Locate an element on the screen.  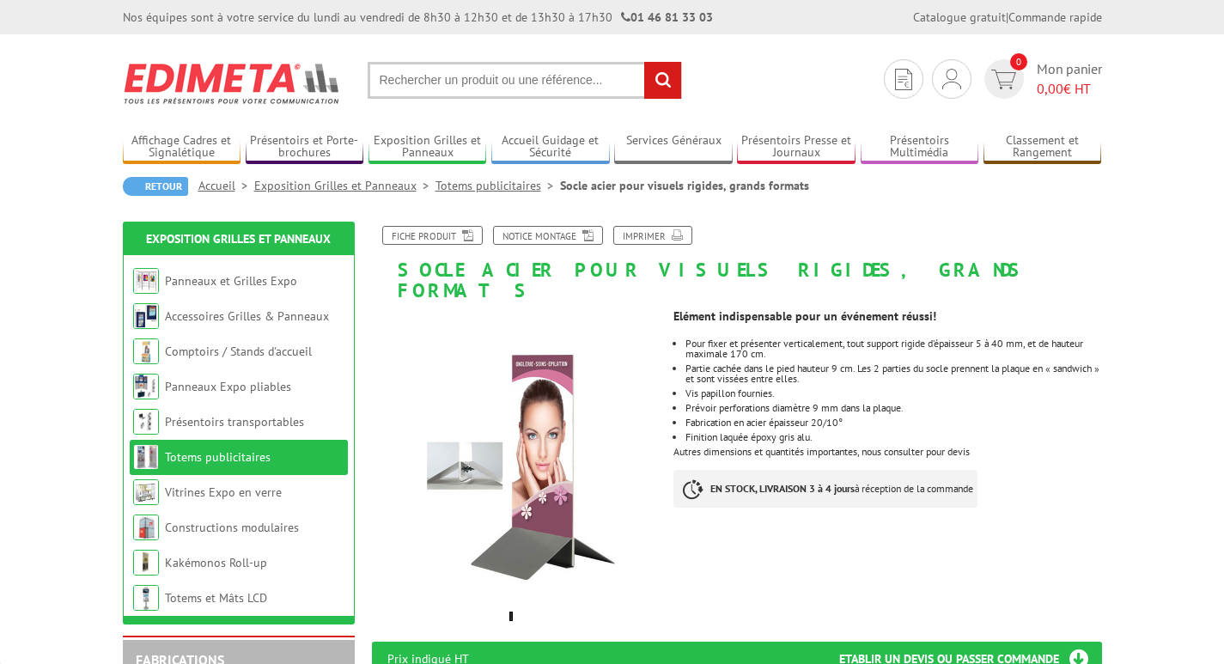
a: Présentoirs transportables is located at coordinates (234, 422).